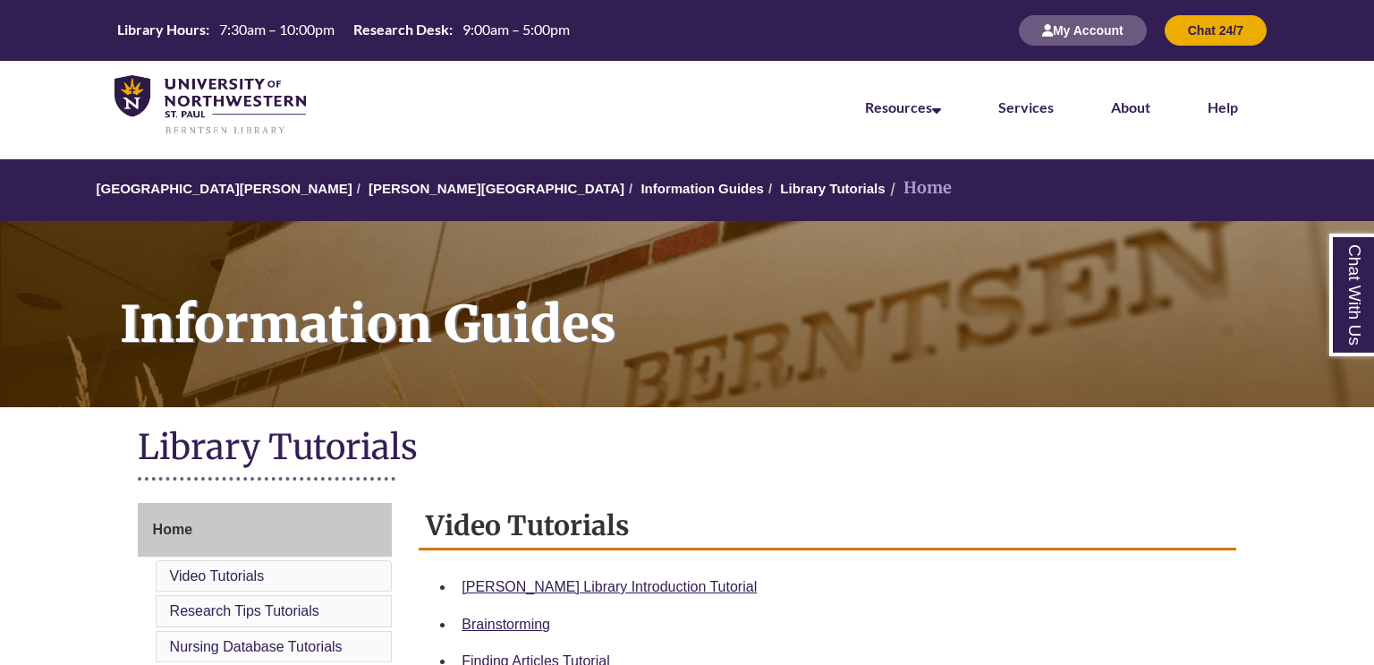  I want to click on h2: Video Tutorials, so click(828, 526).